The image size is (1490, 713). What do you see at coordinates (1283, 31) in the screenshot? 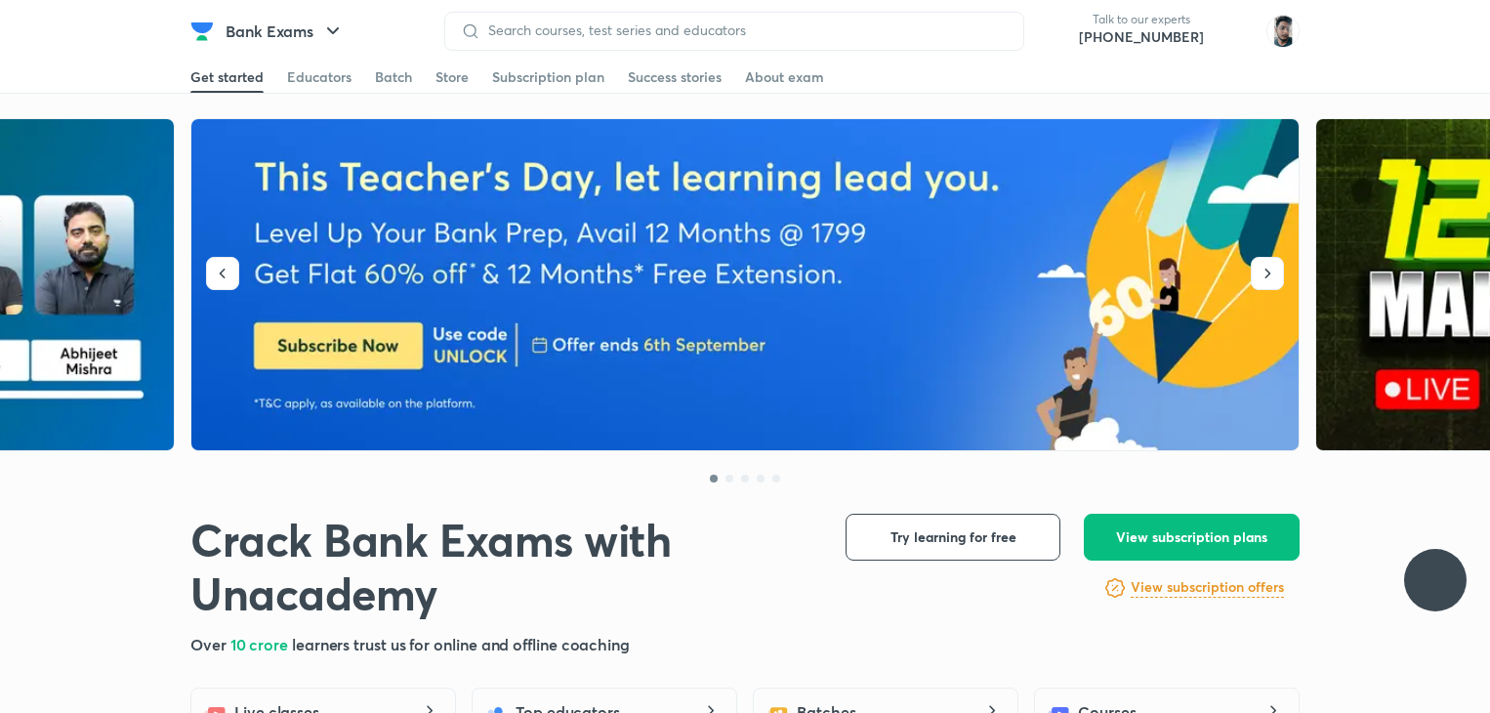
I see `img: Snehasish Das` at bounding box center [1283, 31].